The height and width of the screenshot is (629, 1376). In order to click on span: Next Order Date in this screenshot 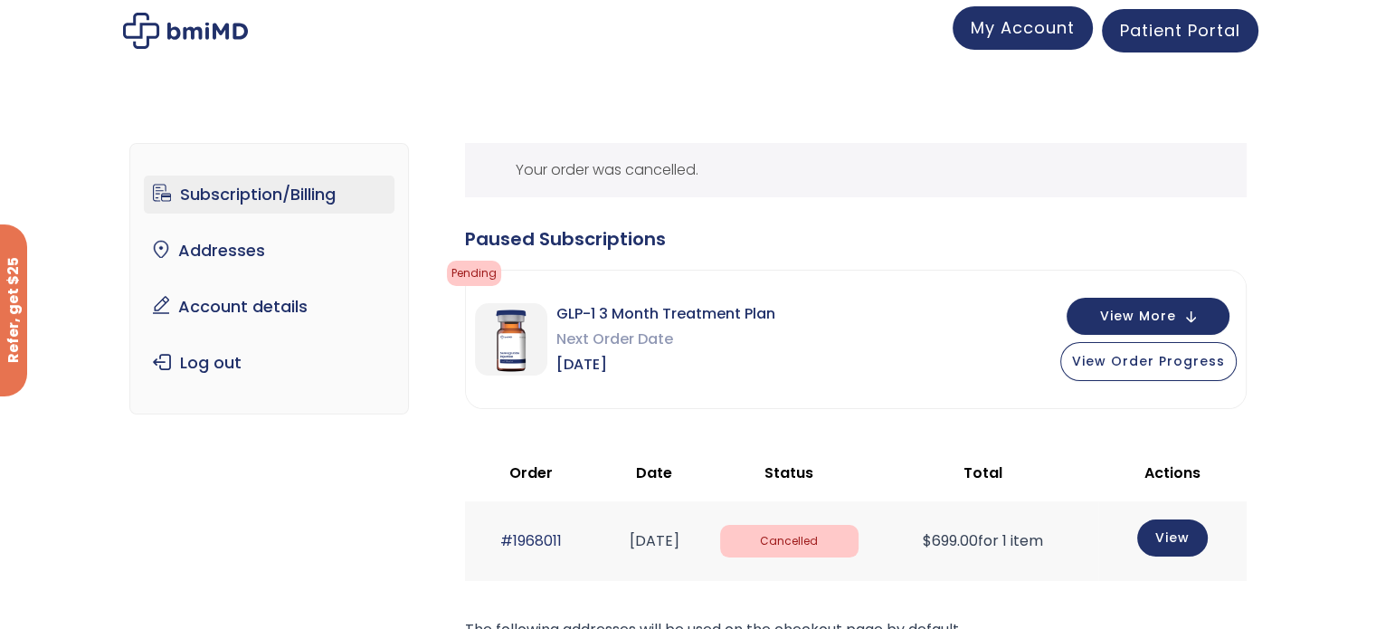, I will do `click(666, 339)`.